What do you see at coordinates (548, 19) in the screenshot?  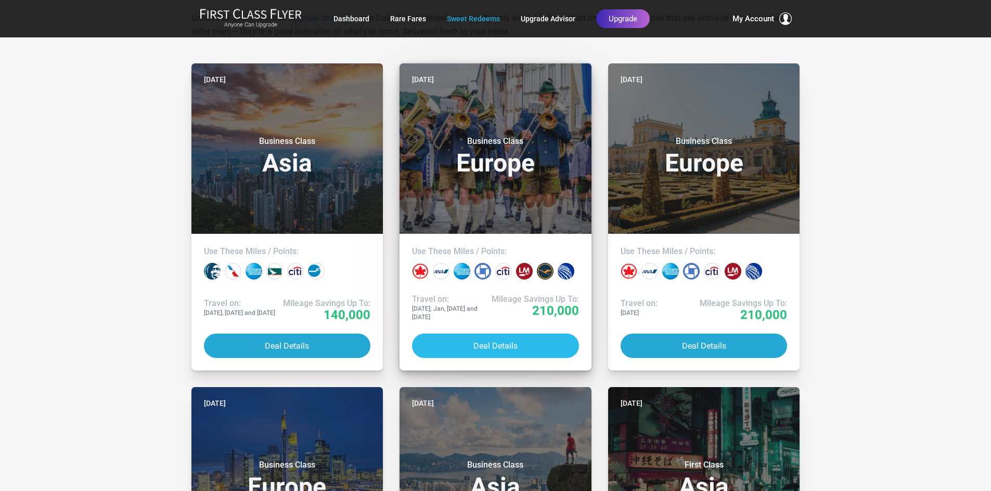 I see `a: Upgrade Advisor` at bounding box center [548, 19].